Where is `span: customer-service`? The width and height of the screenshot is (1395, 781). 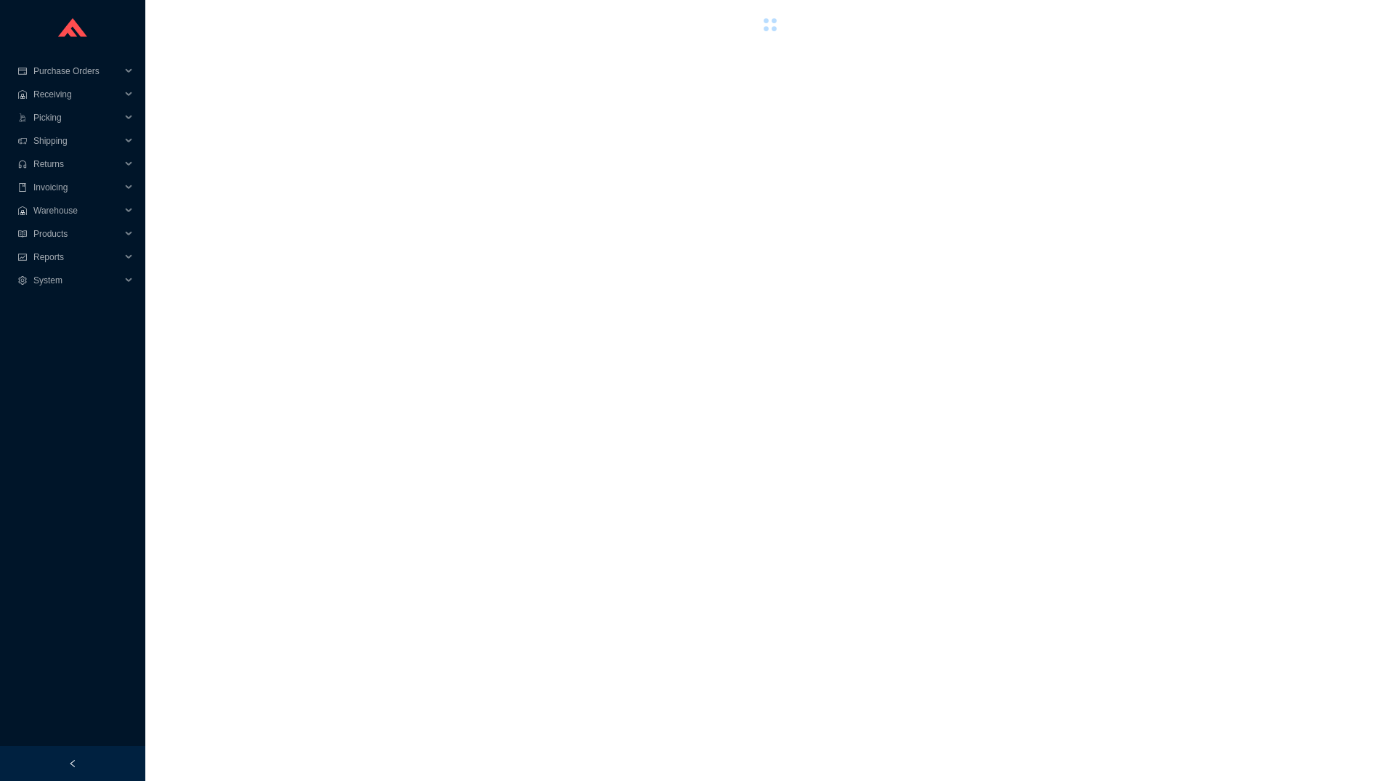
span: customer-service is located at coordinates (23, 164).